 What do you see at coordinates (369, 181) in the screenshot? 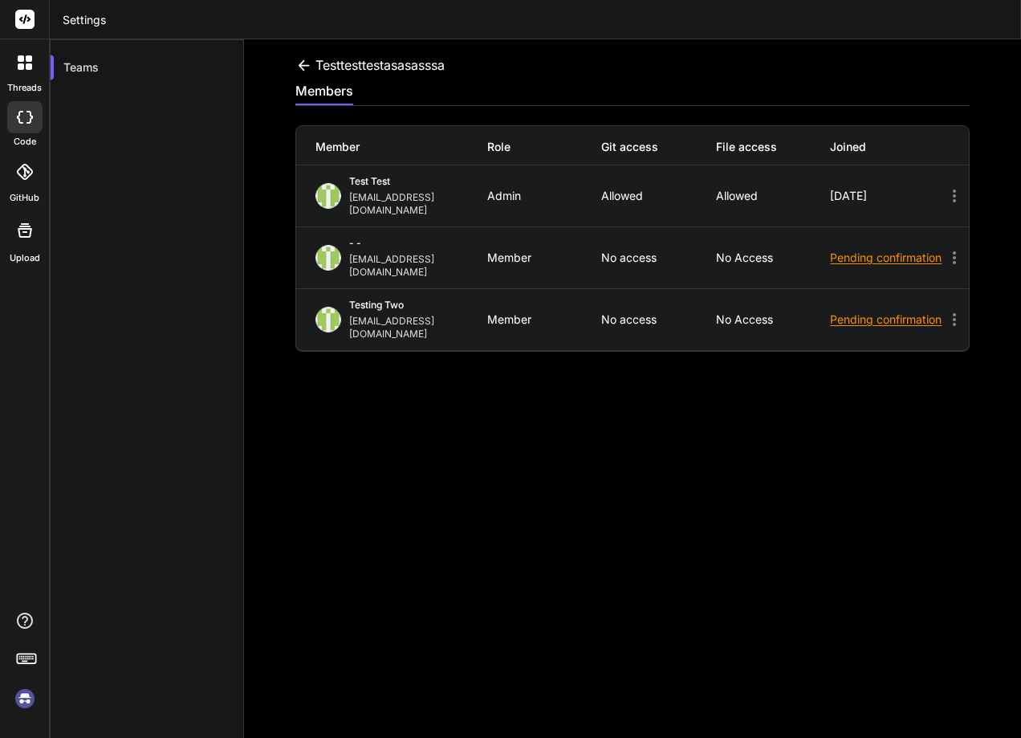
I see `span: test test` at bounding box center [369, 181].